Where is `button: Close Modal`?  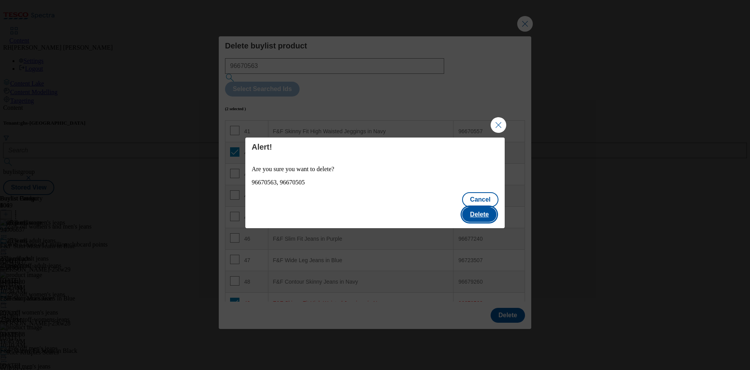
button: Close Modal is located at coordinates (499, 125).